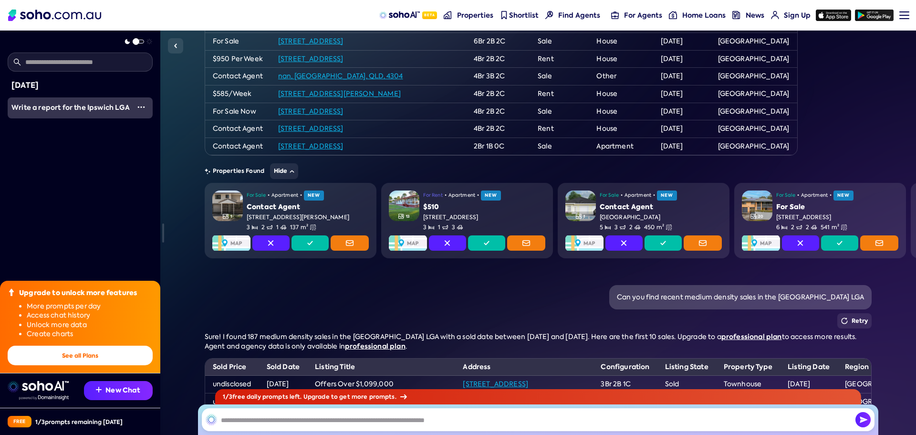  Describe the element at coordinates (830, 227) in the screenshot. I see `span: 541 m²` at that location.